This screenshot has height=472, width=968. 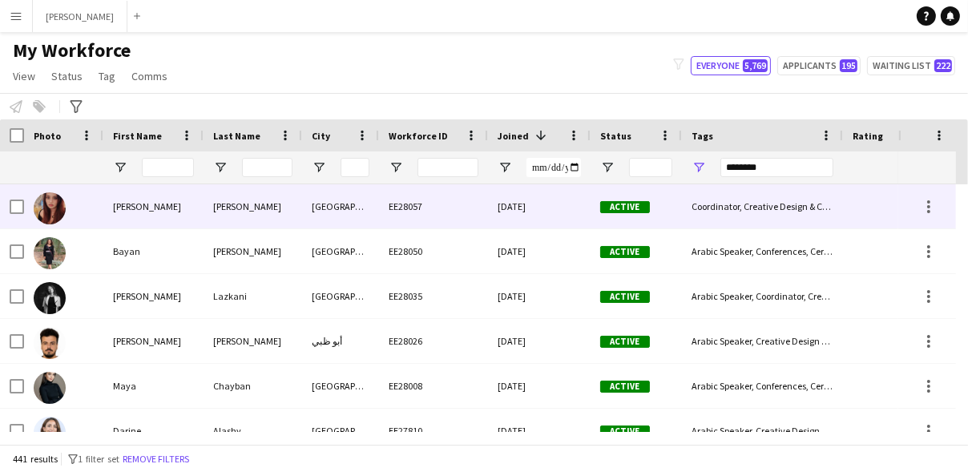 I want to click on div: EE27810, so click(x=433, y=430).